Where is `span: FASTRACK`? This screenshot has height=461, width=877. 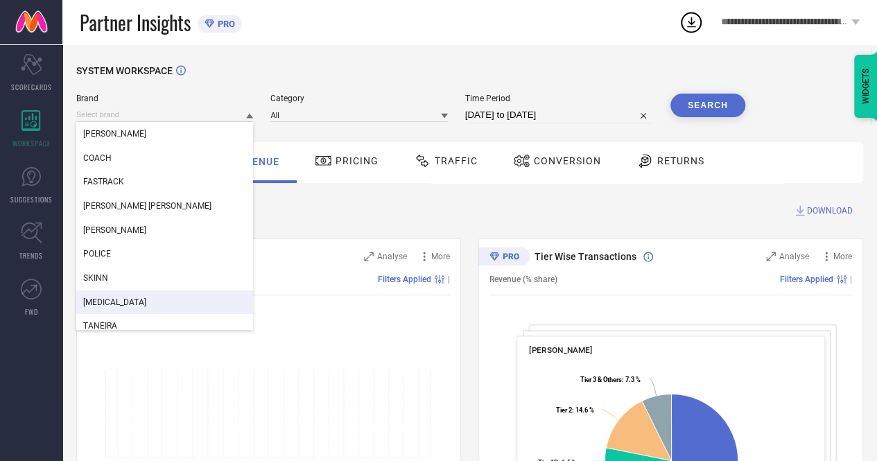
span: FASTRACK is located at coordinates (103, 182).